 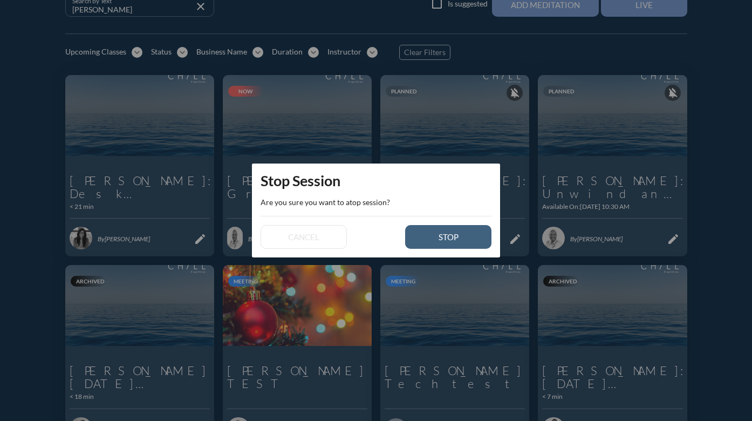 What do you see at coordinates (448, 237) in the screenshot?
I see `div: stop` at bounding box center [448, 237].